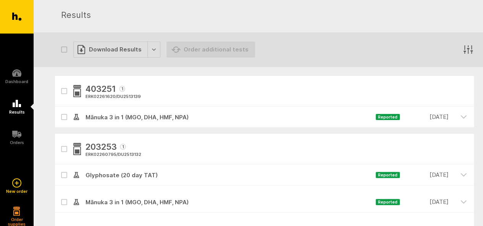 The image size is (483, 226). What do you see at coordinates (101, 90) in the screenshot?
I see `span: 403251` at bounding box center [101, 90].